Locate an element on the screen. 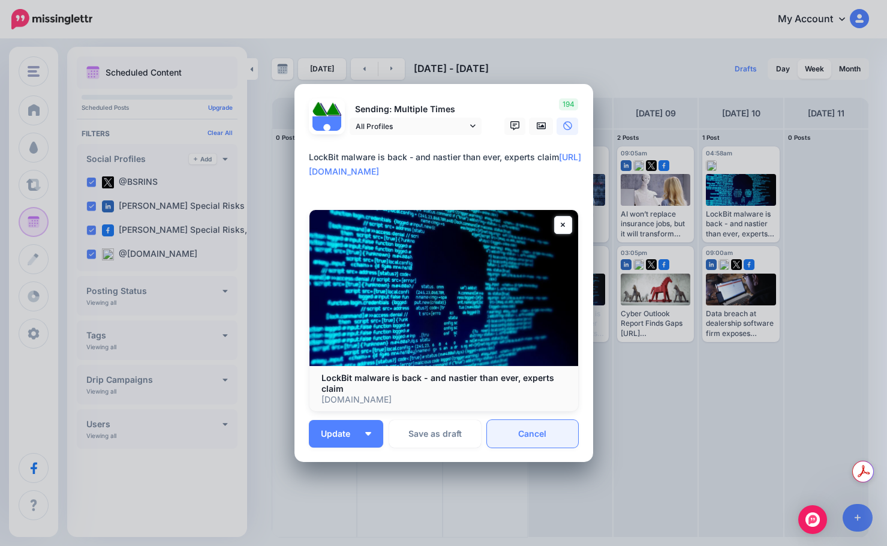 The image size is (887, 546). img: 1Q3z5d12-75797.jpg is located at coordinates (334, 109).